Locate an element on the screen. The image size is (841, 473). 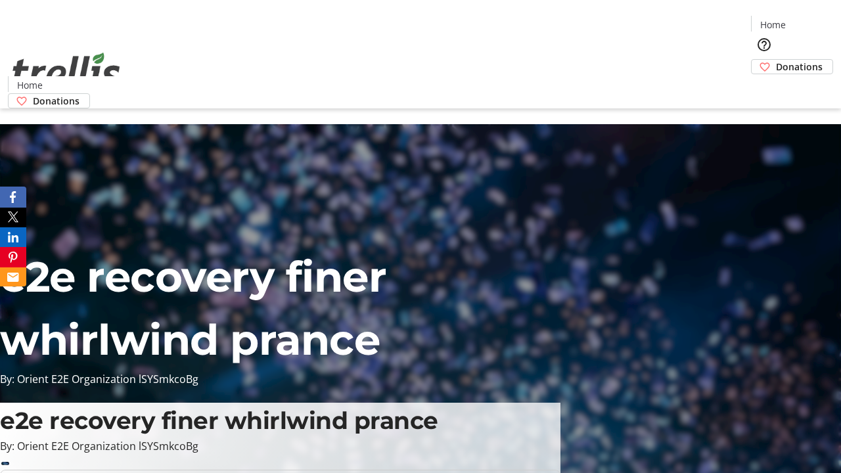
button: Cart is located at coordinates (764, 87).